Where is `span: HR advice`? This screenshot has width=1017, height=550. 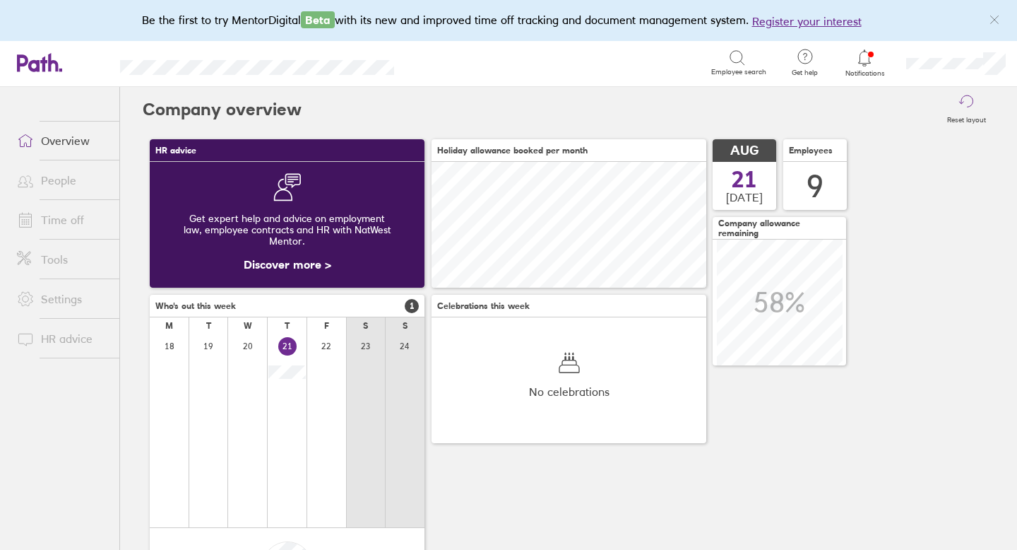
span: HR advice is located at coordinates (176, 150).